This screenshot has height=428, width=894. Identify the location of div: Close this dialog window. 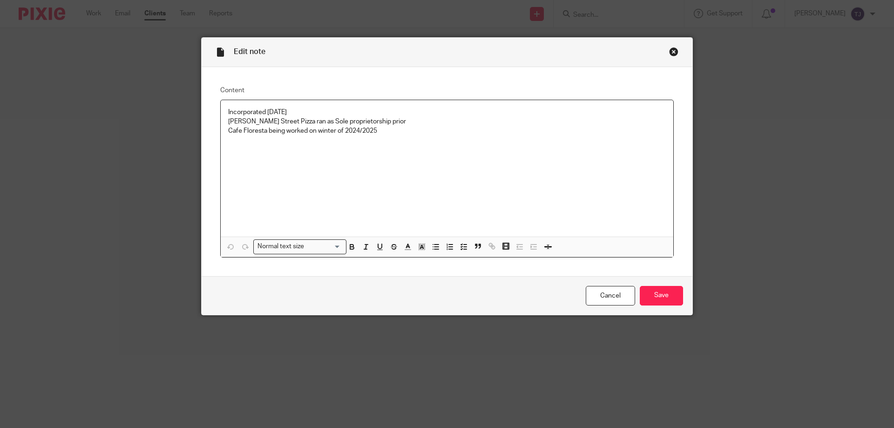
(674, 52).